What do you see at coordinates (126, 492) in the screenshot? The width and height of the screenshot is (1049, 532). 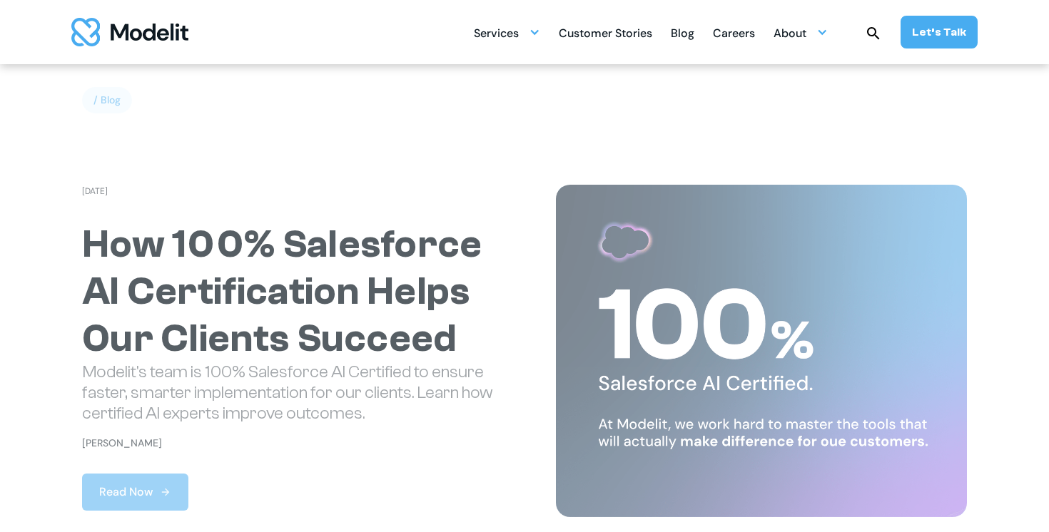 I see `div: Read Now` at bounding box center [126, 492].